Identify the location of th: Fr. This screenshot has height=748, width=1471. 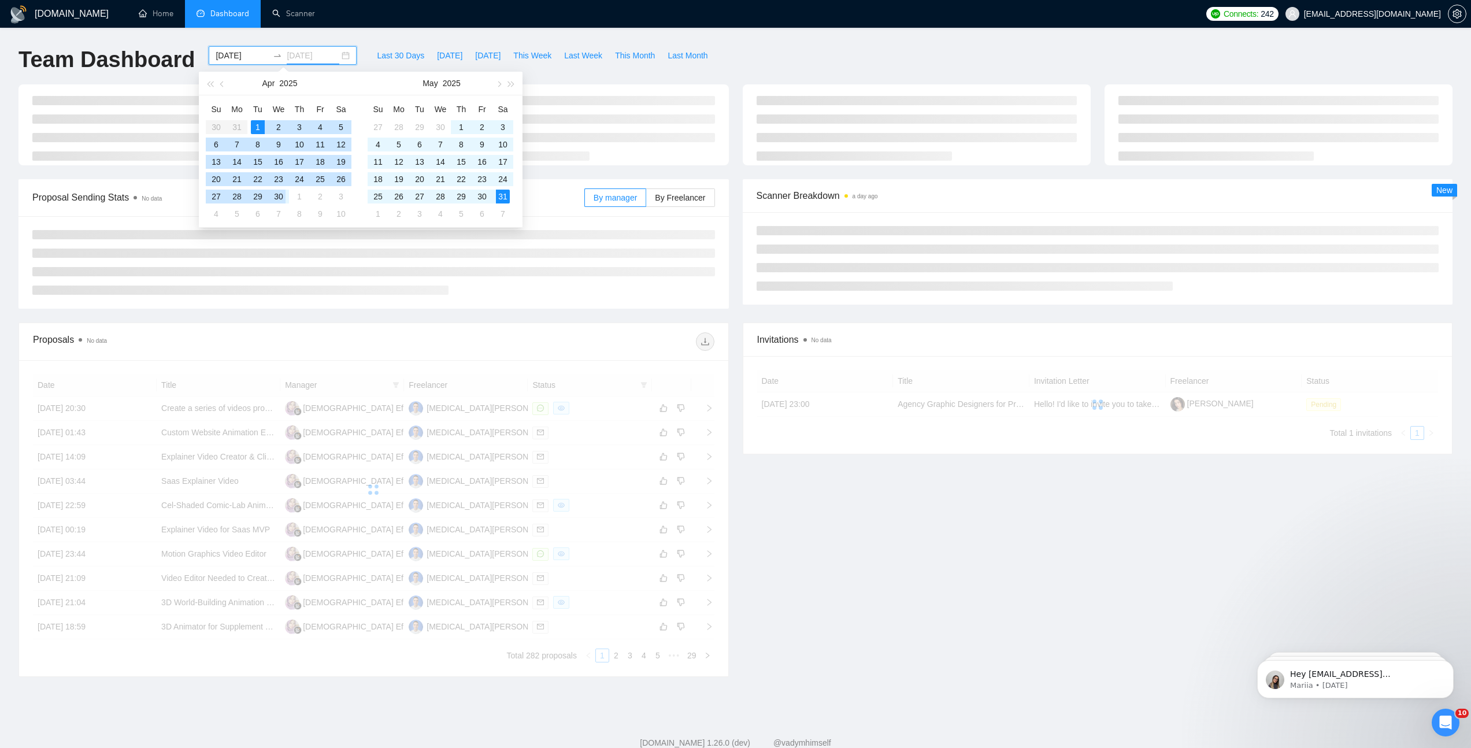
(320, 109).